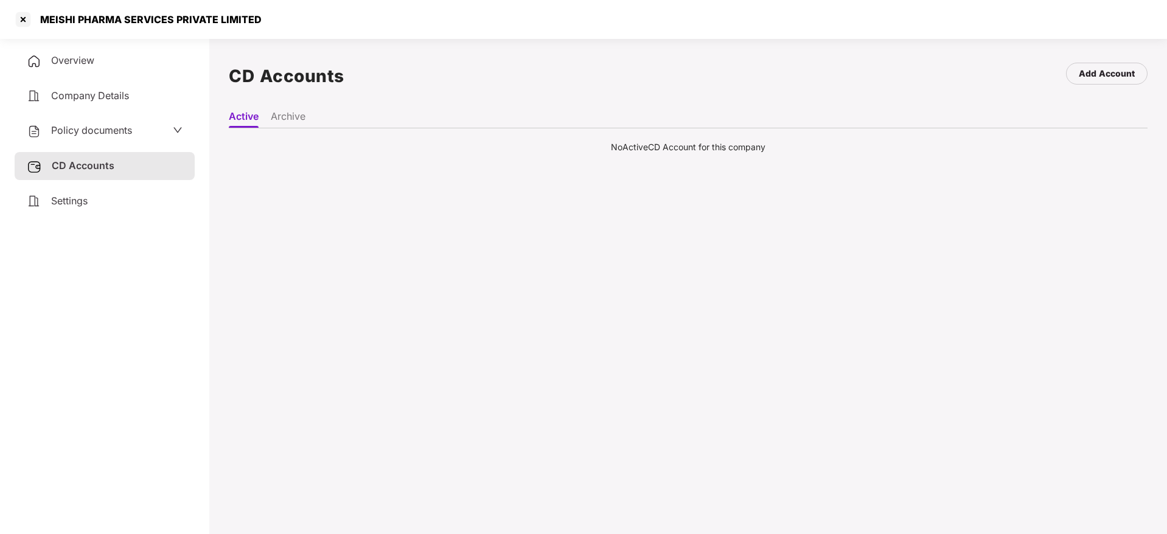 The width and height of the screenshot is (1167, 534). What do you see at coordinates (288, 119) in the screenshot?
I see `li: Archive` at bounding box center [288, 119].